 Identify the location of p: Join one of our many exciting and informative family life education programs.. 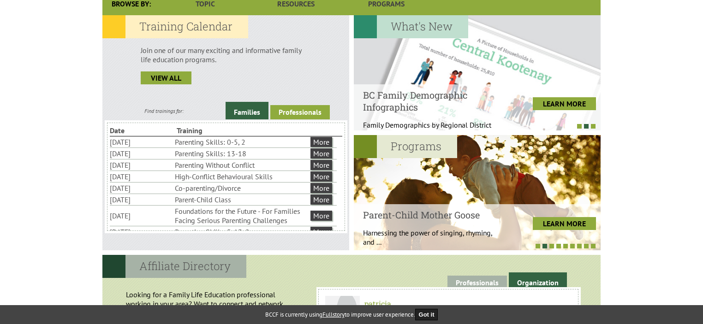
(226, 55).